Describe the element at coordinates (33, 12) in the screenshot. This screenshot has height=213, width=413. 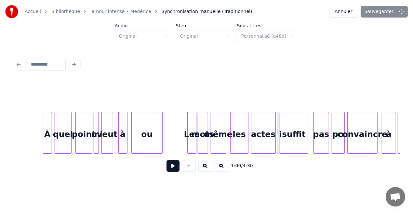
I see `a: Accueil` at that location.